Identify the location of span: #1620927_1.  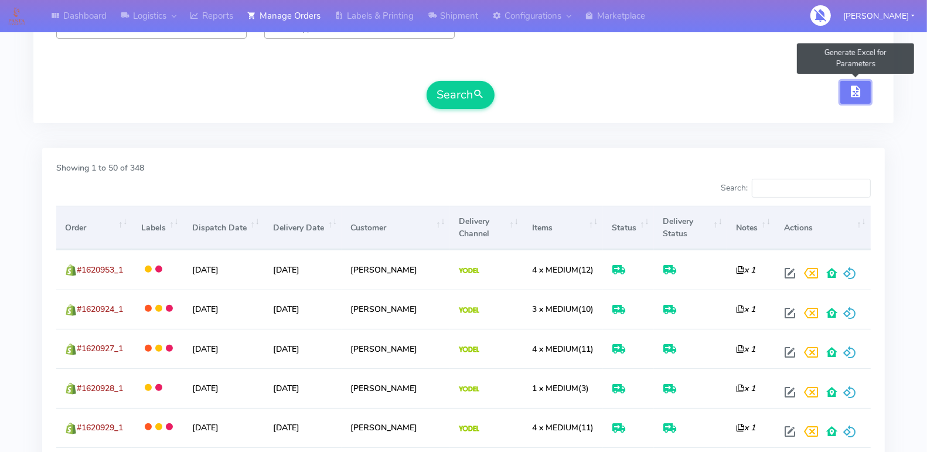
(100, 348).